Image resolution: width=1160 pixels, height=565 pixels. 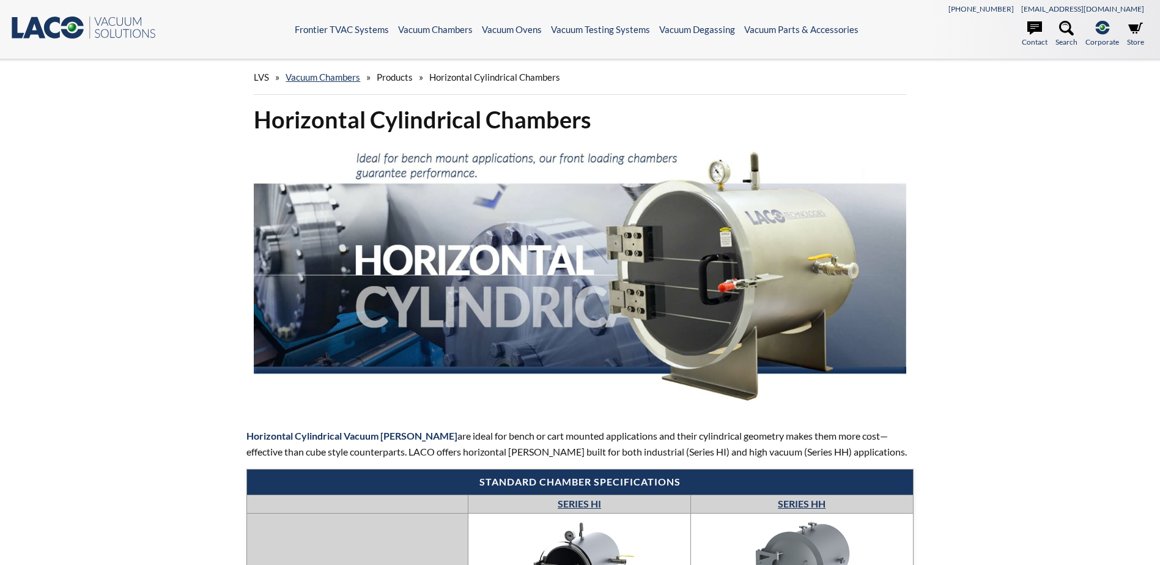 I want to click on a: SERIES HH, so click(x=801, y=503).